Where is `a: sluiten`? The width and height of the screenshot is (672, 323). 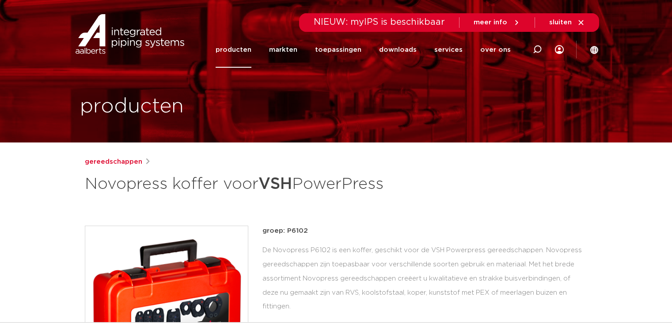 a: sluiten is located at coordinates (567, 23).